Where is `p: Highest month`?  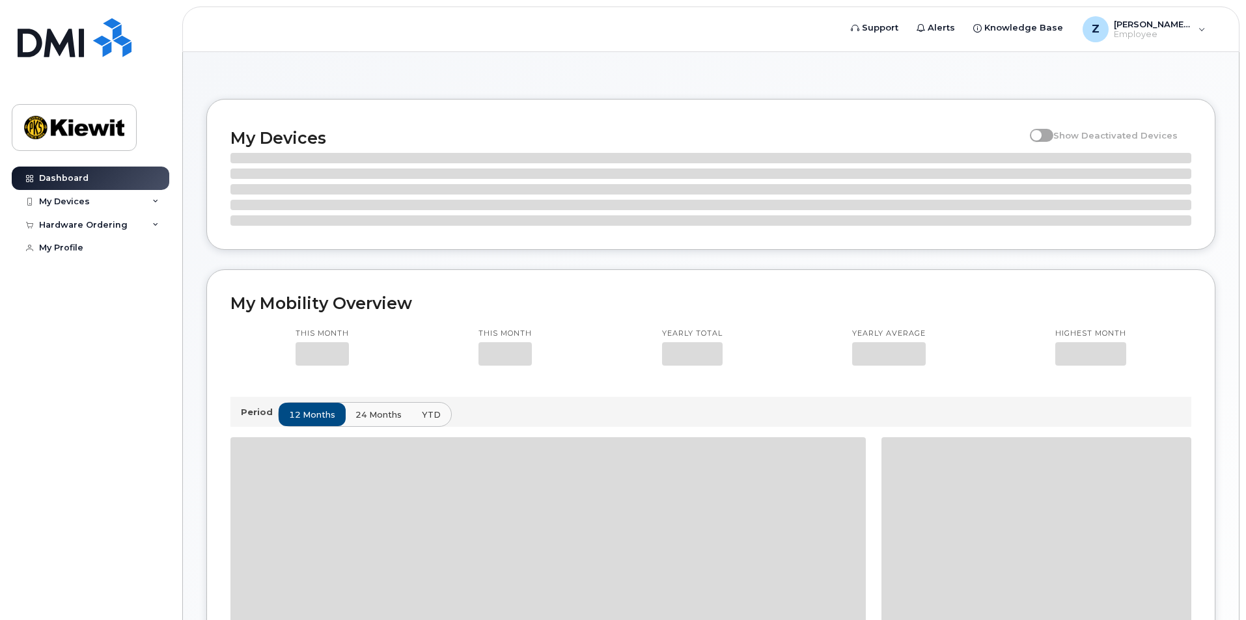 p: Highest month is located at coordinates (1091, 334).